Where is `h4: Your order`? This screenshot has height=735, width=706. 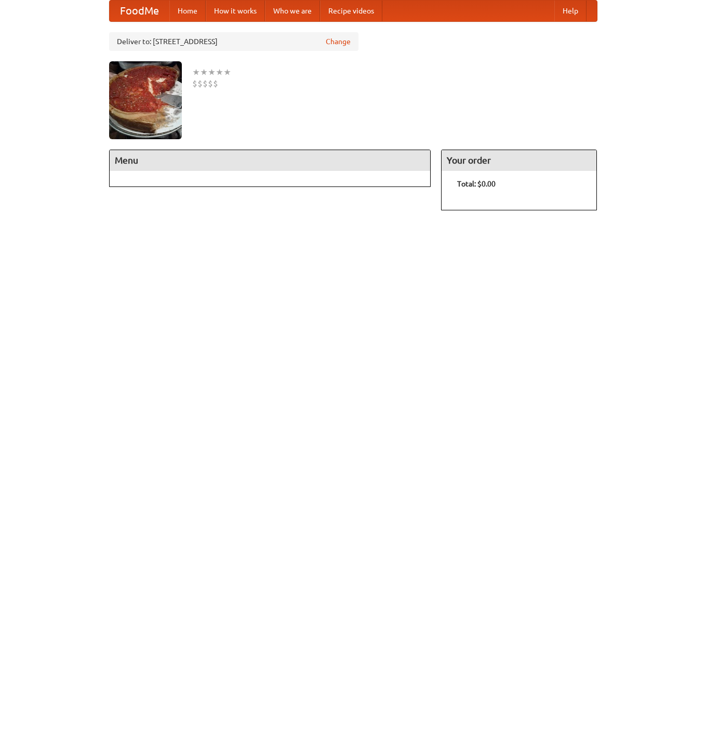
h4: Your order is located at coordinates (519, 161).